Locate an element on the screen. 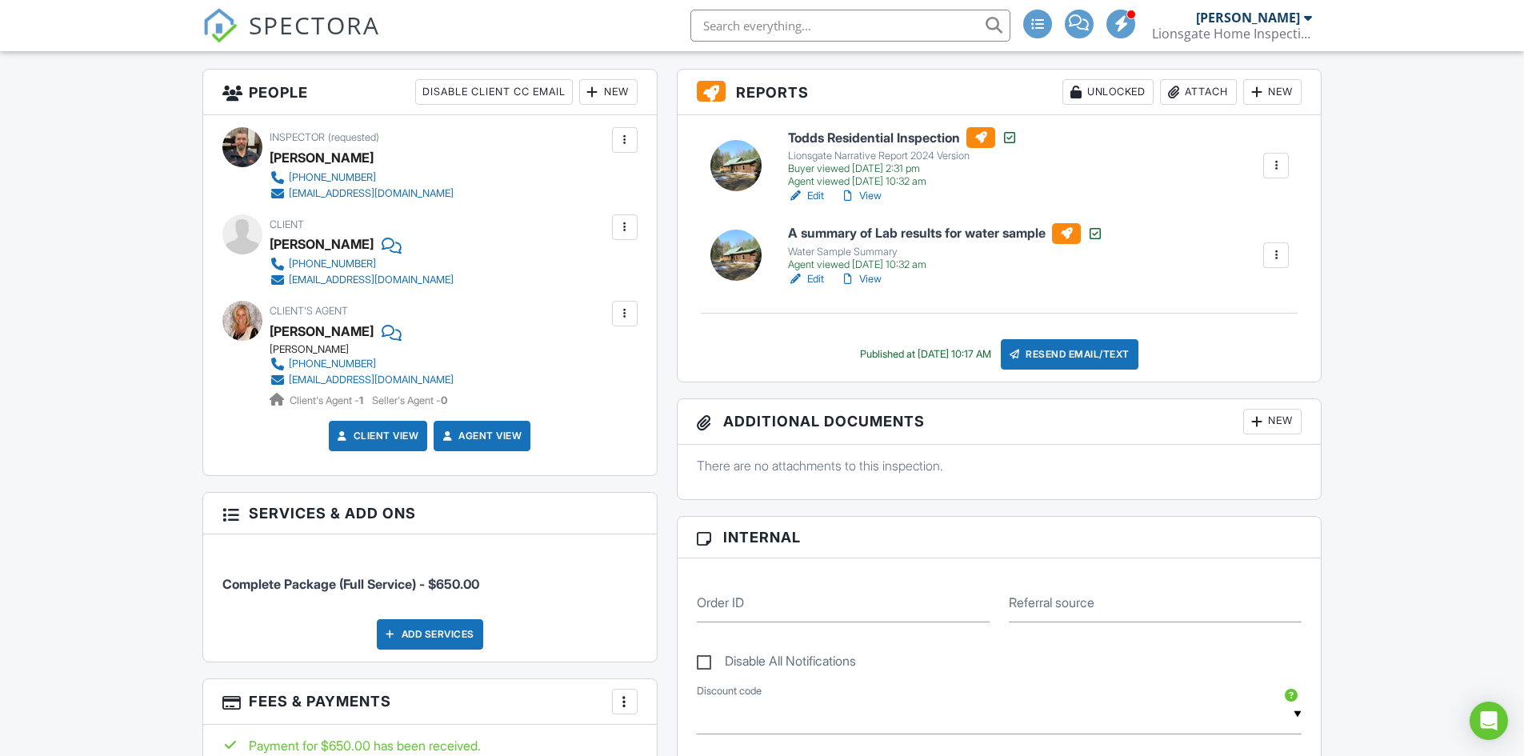  div: Lionsgate Home Inspections LLC is located at coordinates (1232, 34).